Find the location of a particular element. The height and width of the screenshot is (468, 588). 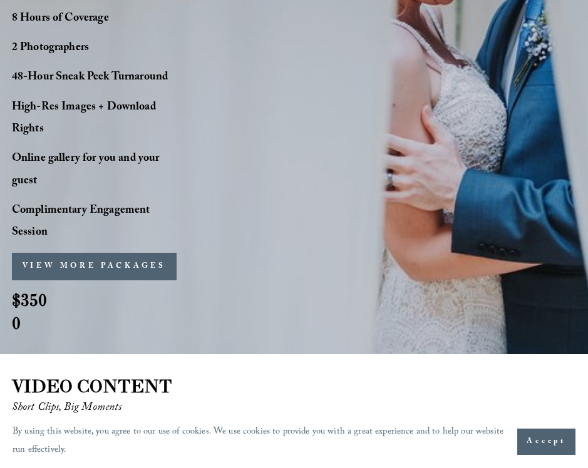

strong: $3500 is located at coordinates (29, 312).